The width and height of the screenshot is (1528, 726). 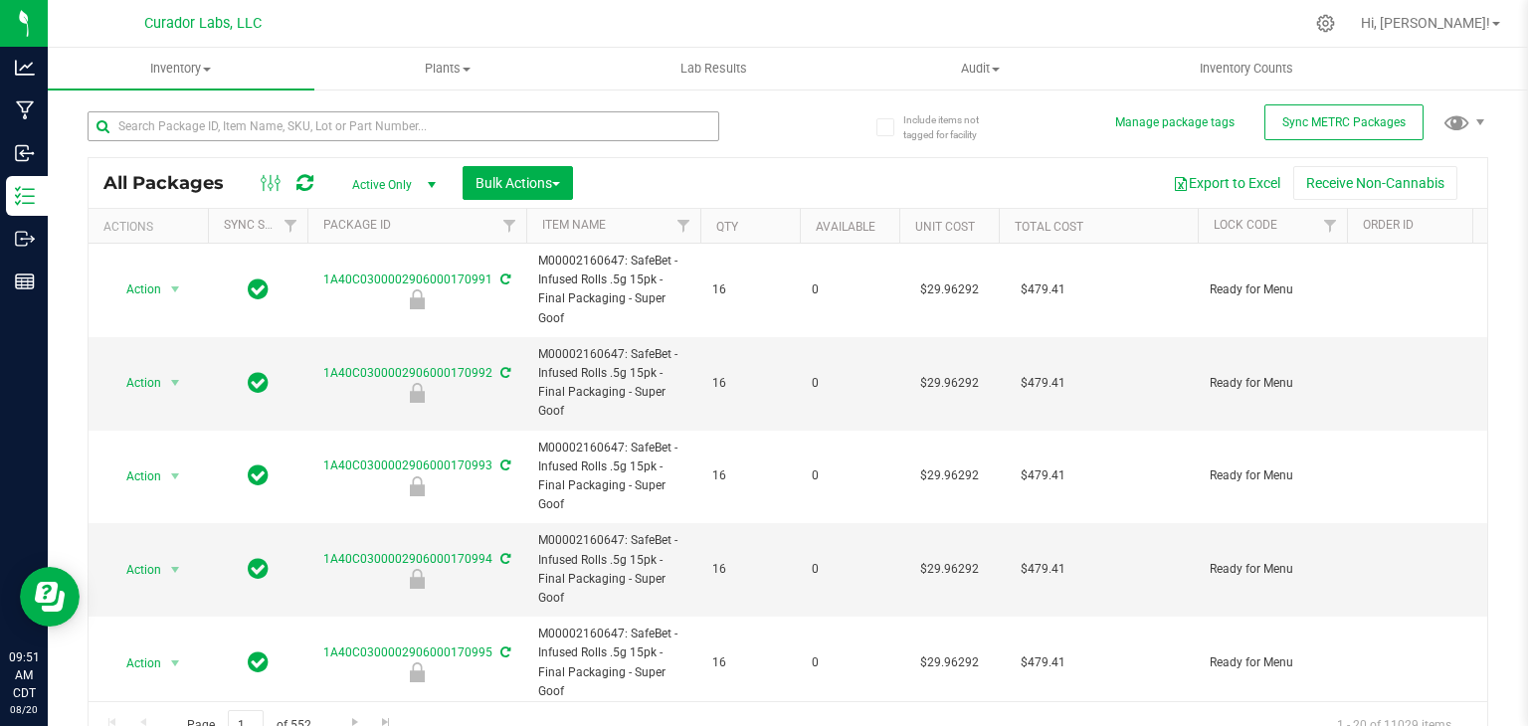 I want to click on button: Export to Excel, so click(x=1227, y=183).